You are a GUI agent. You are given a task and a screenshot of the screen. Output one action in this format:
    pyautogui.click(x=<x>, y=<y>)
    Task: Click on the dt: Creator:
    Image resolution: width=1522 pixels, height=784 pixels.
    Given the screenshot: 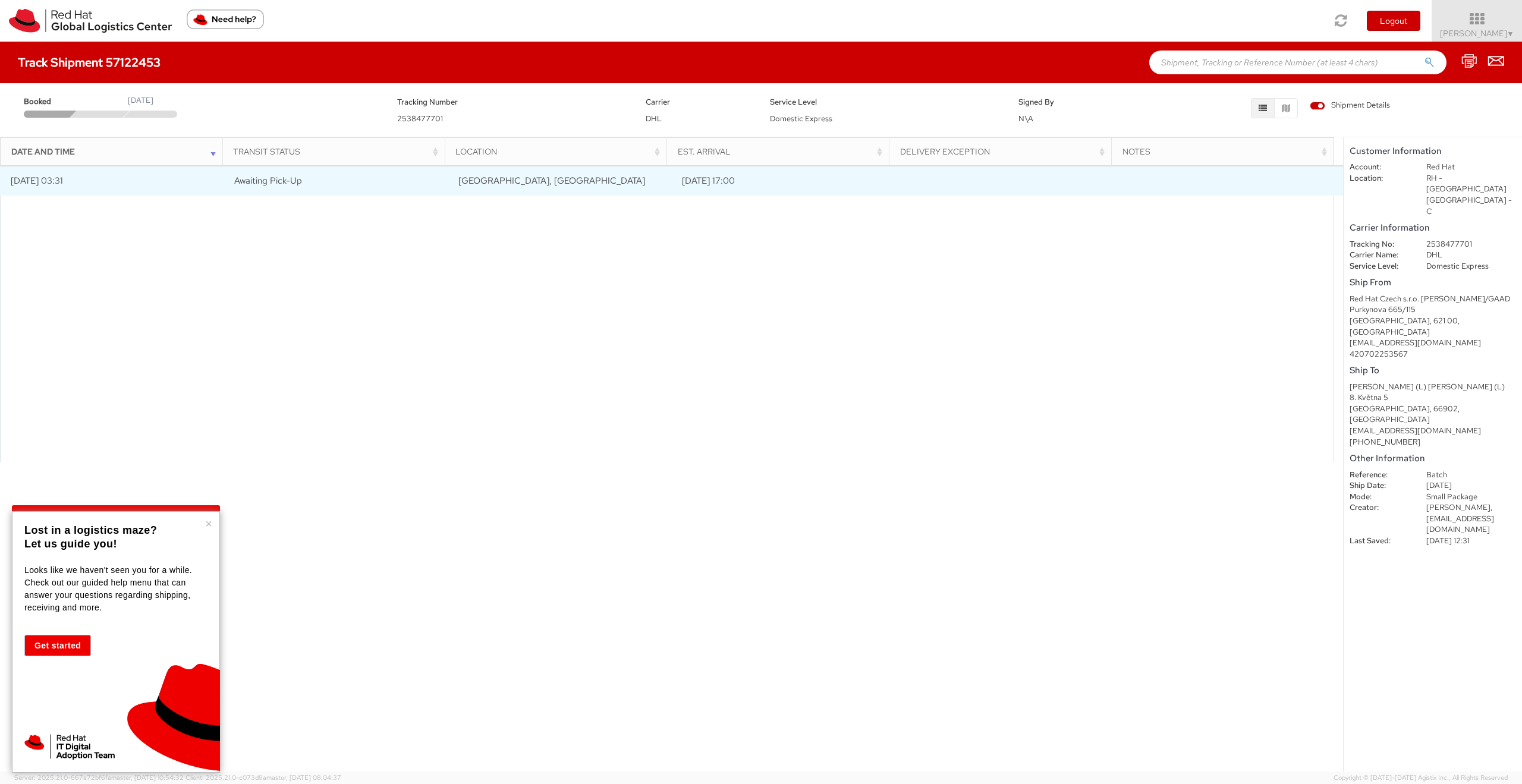 What is the action you would take?
    pyautogui.click(x=1378, y=507)
    